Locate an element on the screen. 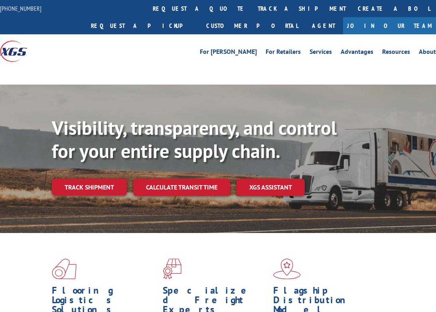 The width and height of the screenshot is (436, 312). img: xgs-icon-focused-on-flooring-red is located at coordinates (172, 269).